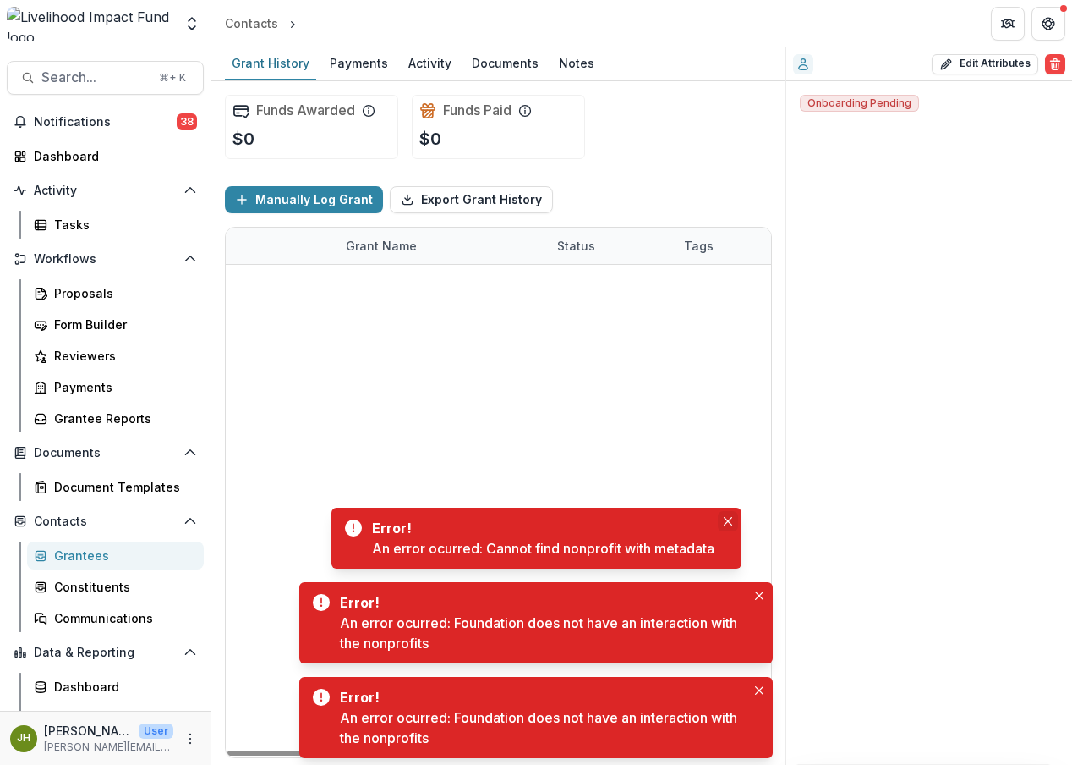  What do you see at coordinates (187, 122) in the screenshot?
I see `span: 38` at bounding box center [187, 122].